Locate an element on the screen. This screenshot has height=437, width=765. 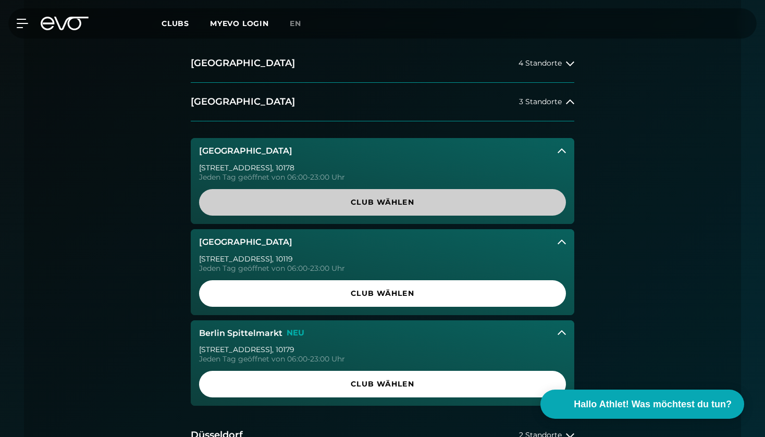
a: Clubs is located at coordinates (186, 23).